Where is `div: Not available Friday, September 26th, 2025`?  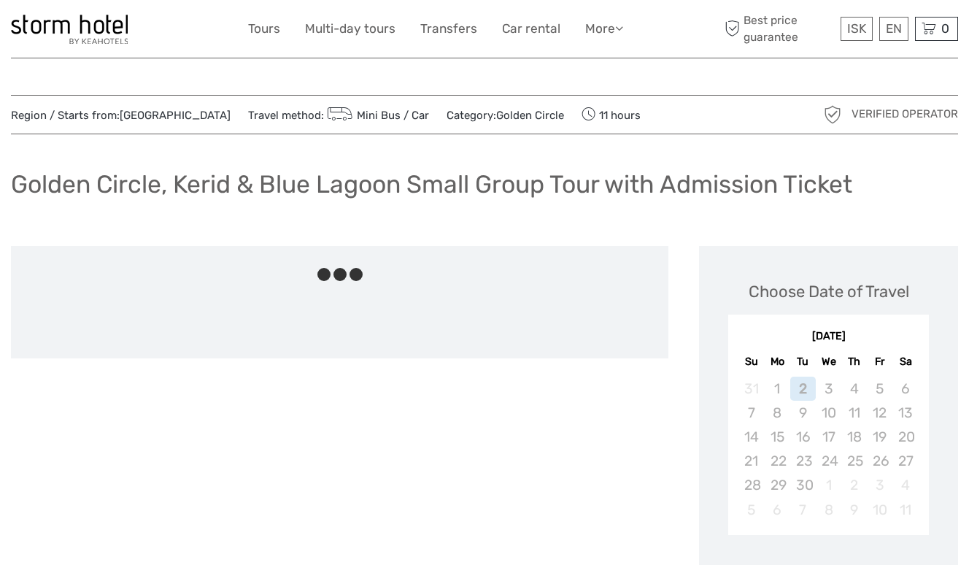 div: Not available Friday, September 26th, 2025 is located at coordinates (880, 461).